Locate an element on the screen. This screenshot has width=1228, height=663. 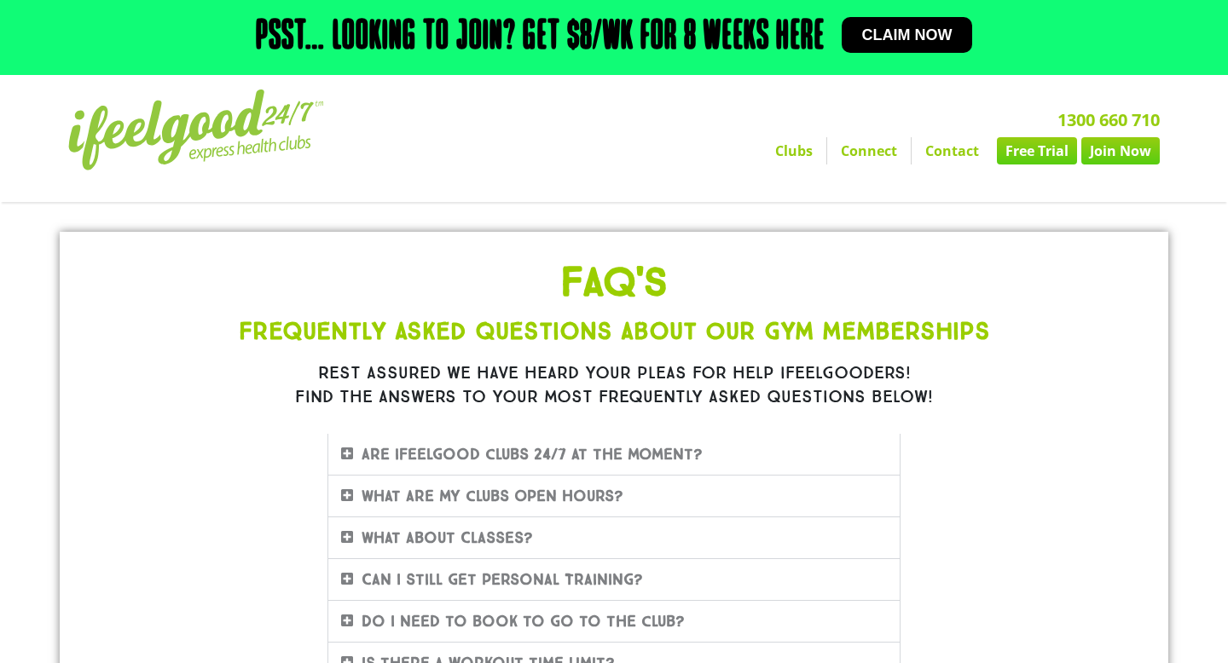
a: Clubs is located at coordinates (794, 151).